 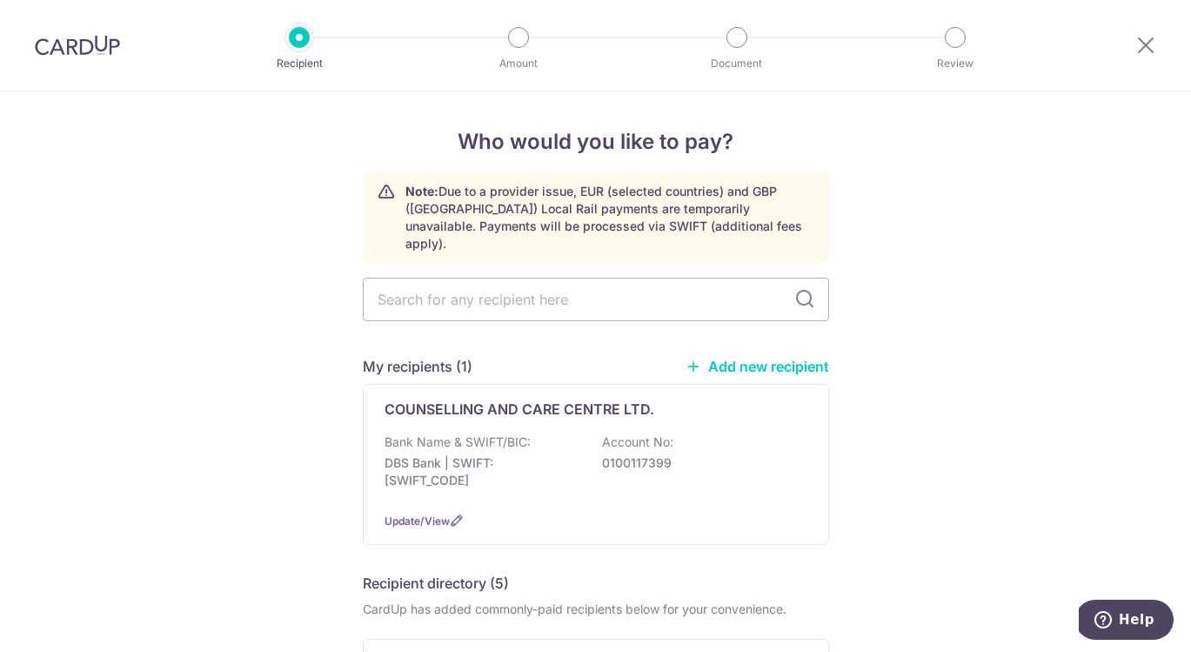 I want to click on span: Help, so click(x=57, y=20).